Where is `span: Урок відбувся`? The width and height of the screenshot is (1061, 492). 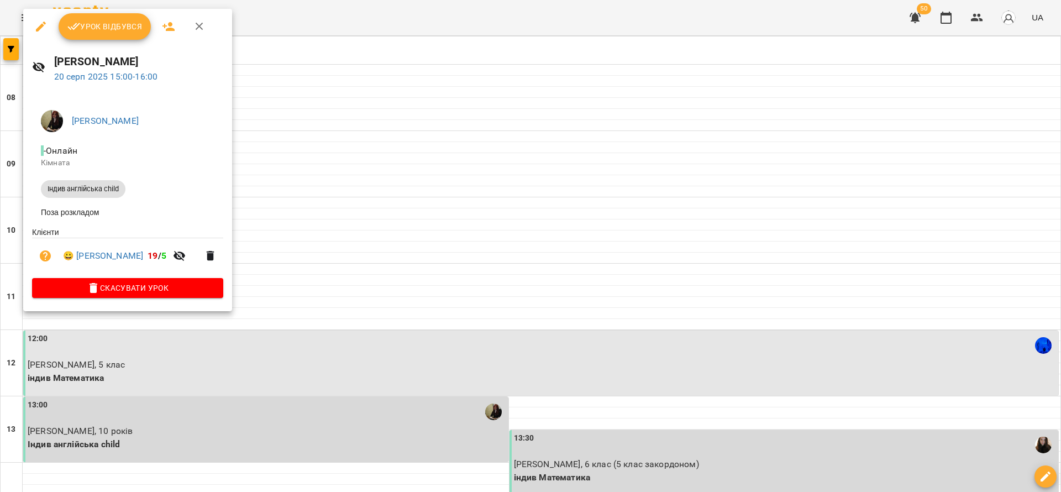
span: Урок відбувся is located at coordinates (105, 27).